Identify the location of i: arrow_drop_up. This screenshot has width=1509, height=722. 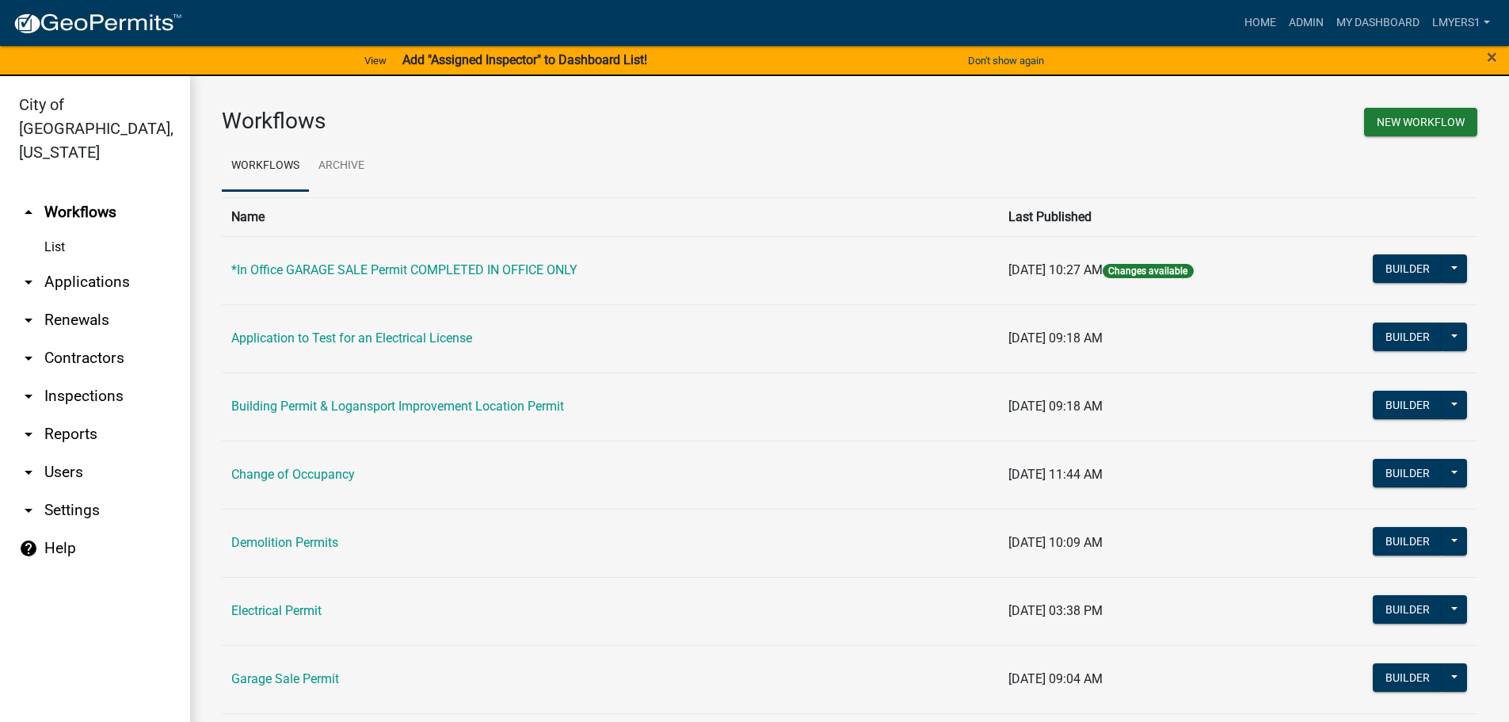
(29, 212).